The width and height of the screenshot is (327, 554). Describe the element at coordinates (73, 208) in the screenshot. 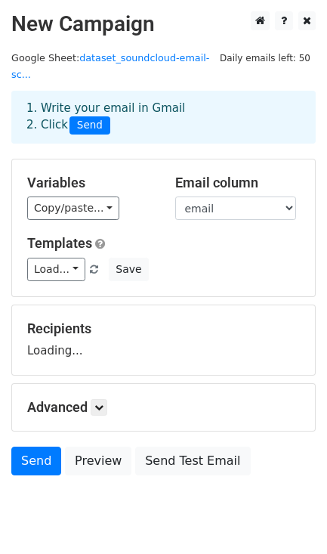

I see `a: Copy/paste...` at that location.